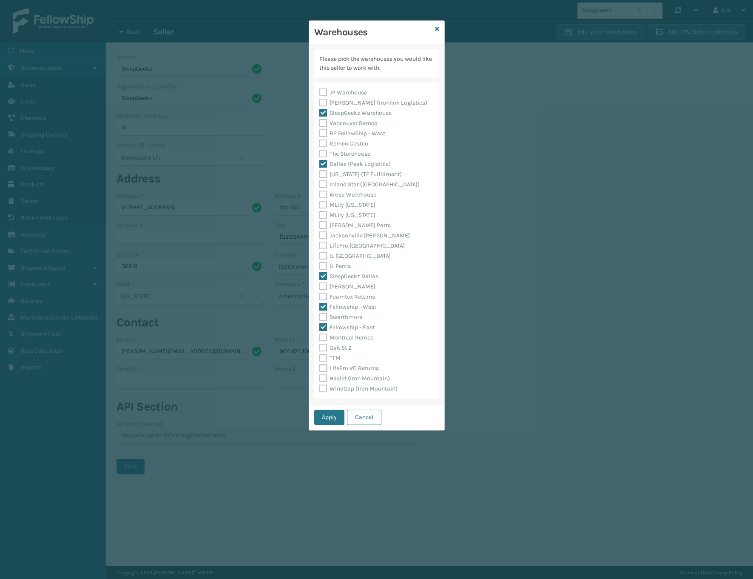  Describe the element at coordinates (341, 317) in the screenshot. I see `label: Swarthmore` at that location.